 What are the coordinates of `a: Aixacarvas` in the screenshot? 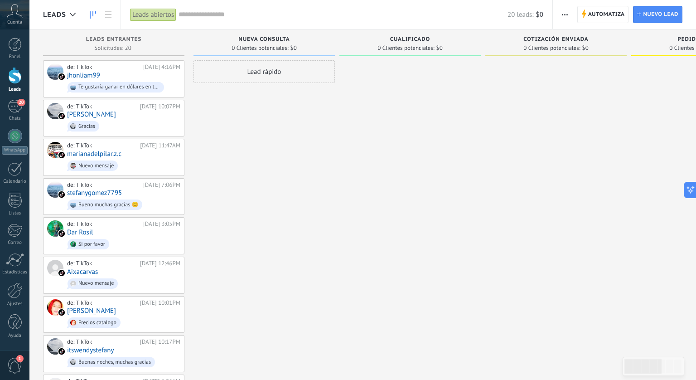 It's located at (82, 272).